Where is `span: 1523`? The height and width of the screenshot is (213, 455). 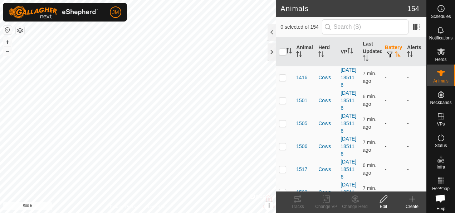 span: 1523 is located at coordinates (302, 192).